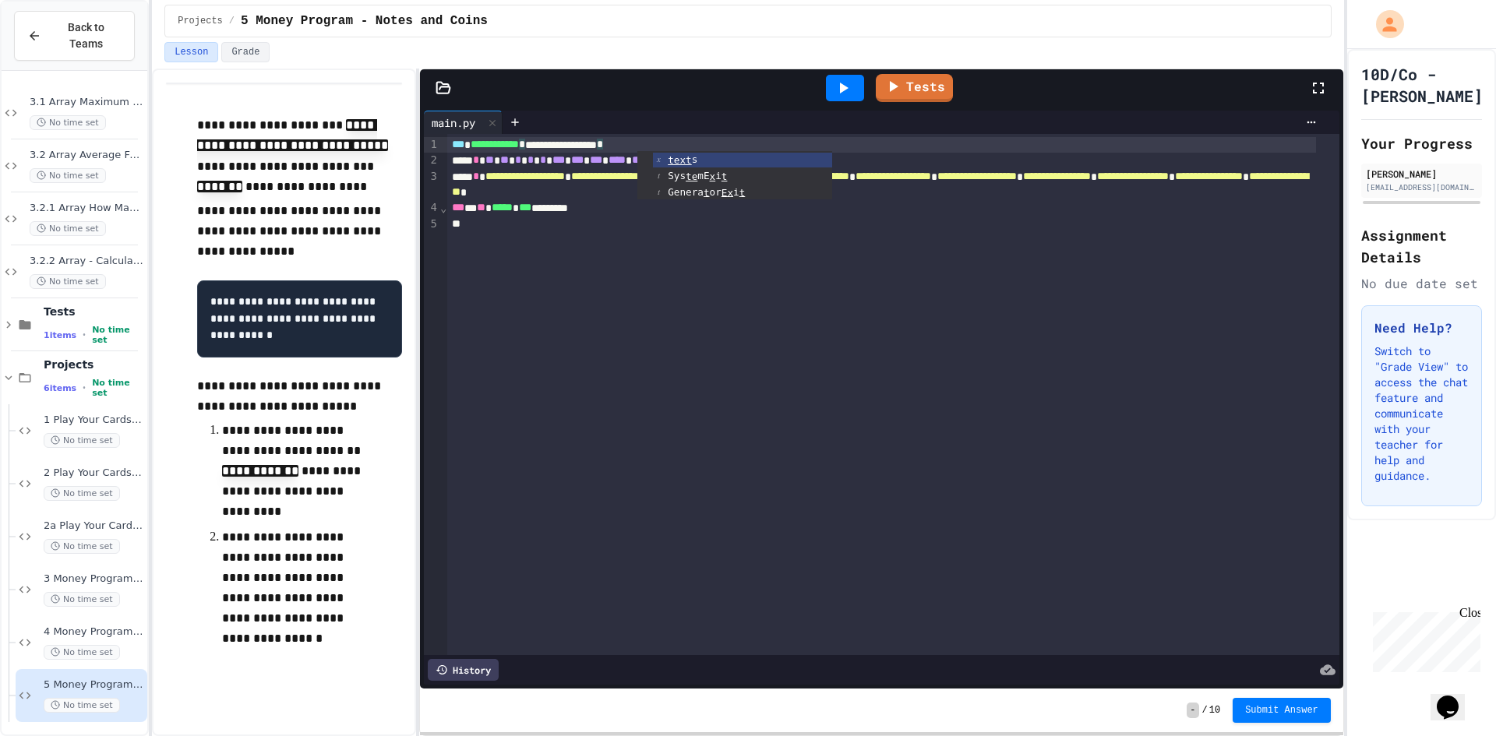 The height and width of the screenshot is (736, 1496). What do you see at coordinates (57, 52) in the screenshot?
I see `div: Chat with us now!Close` at bounding box center [57, 52].